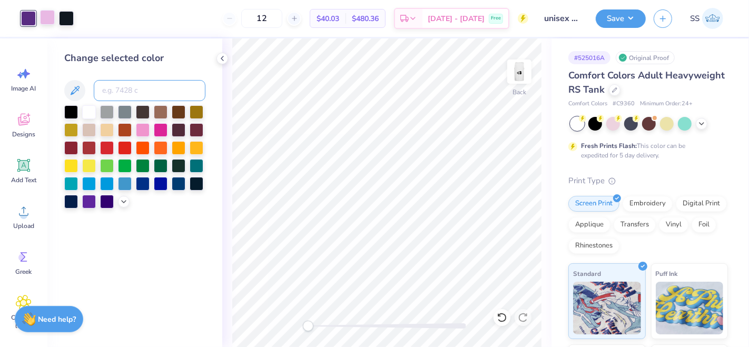 The width and height of the screenshot is (749, 347). Describe the element at coordinates (674, 225) in the screenshot. I see `div: Vinyl` at that location.